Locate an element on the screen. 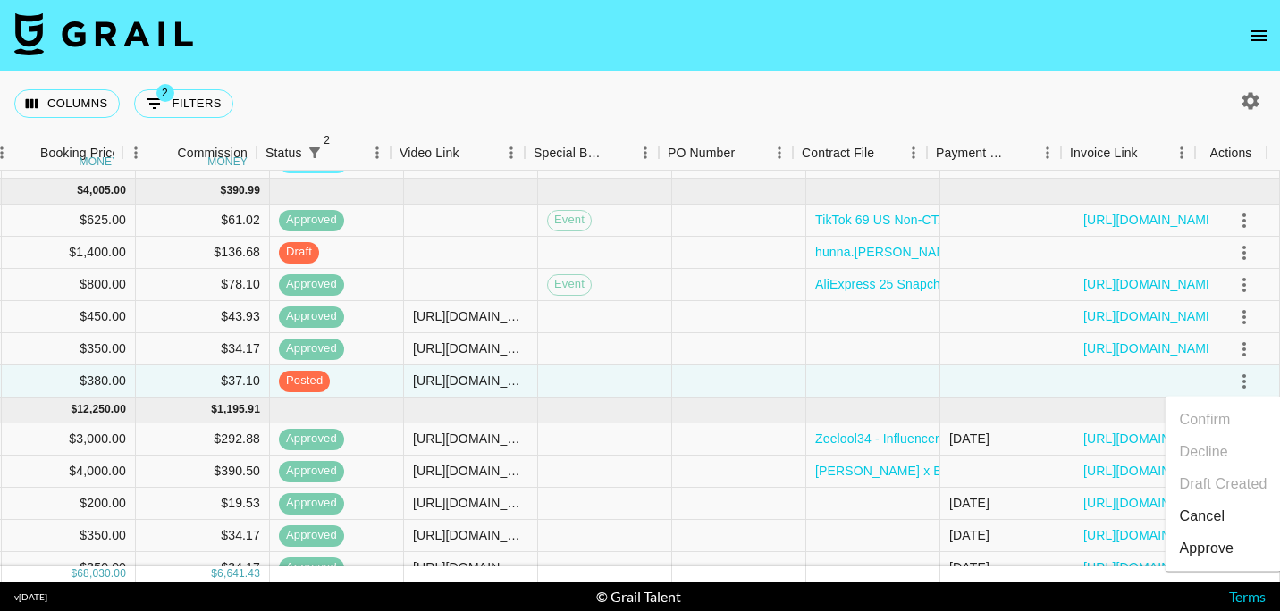 This screenshot has width=1280, height=611. div: Approve is located at coordinates (1207, 549).